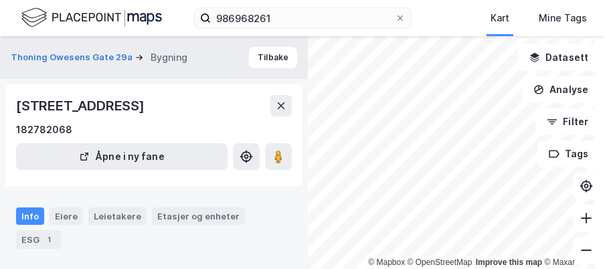 Image resolution: width=605 pixels, height=269 pixels. I want to click on div: Kart, so click(500, 18).